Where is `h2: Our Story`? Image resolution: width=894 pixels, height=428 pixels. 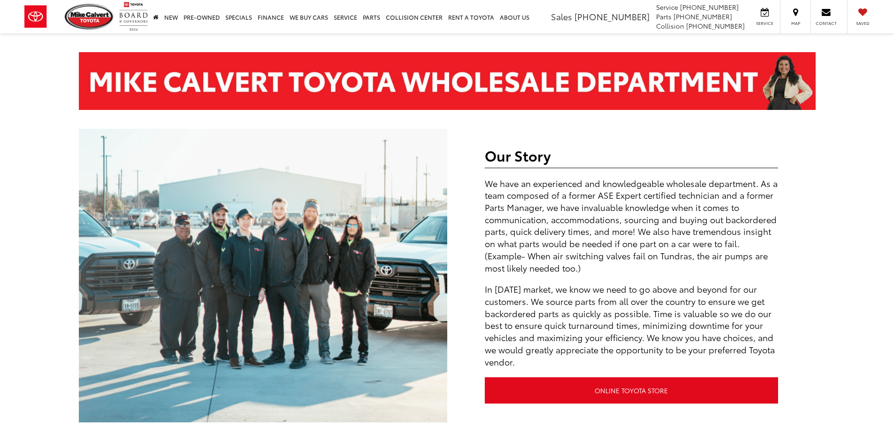
h2: Our Story is located at coordinates (631, 155).